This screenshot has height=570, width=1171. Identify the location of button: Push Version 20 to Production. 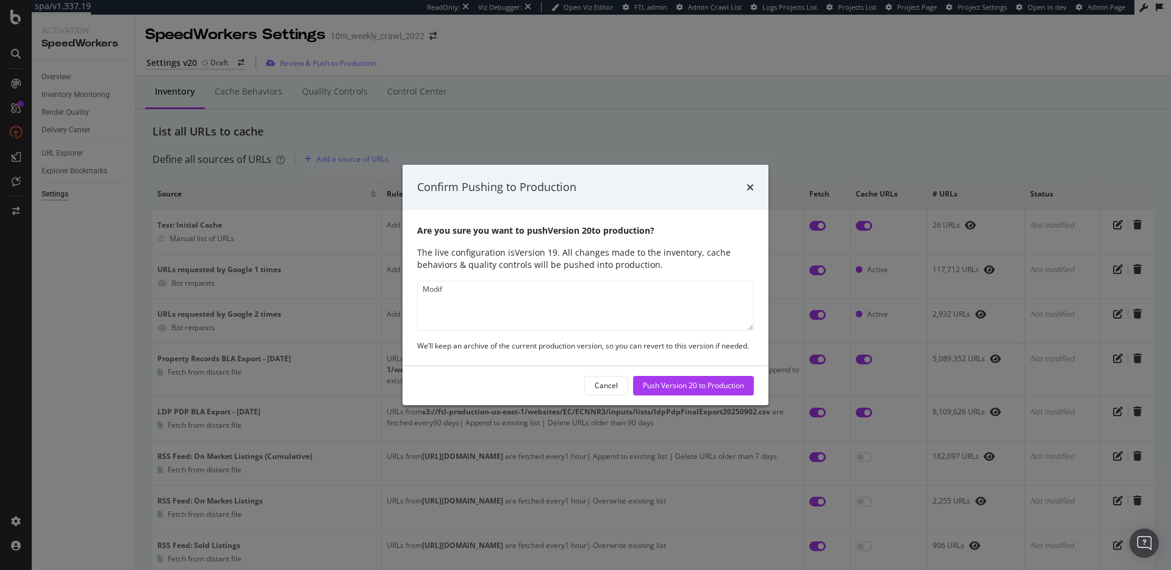
(693, 385).